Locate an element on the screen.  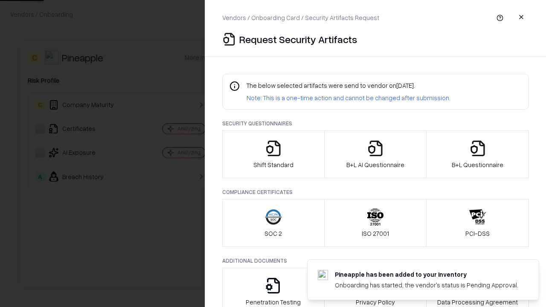
p: SOC 2 is located at coordinates (273, 233).